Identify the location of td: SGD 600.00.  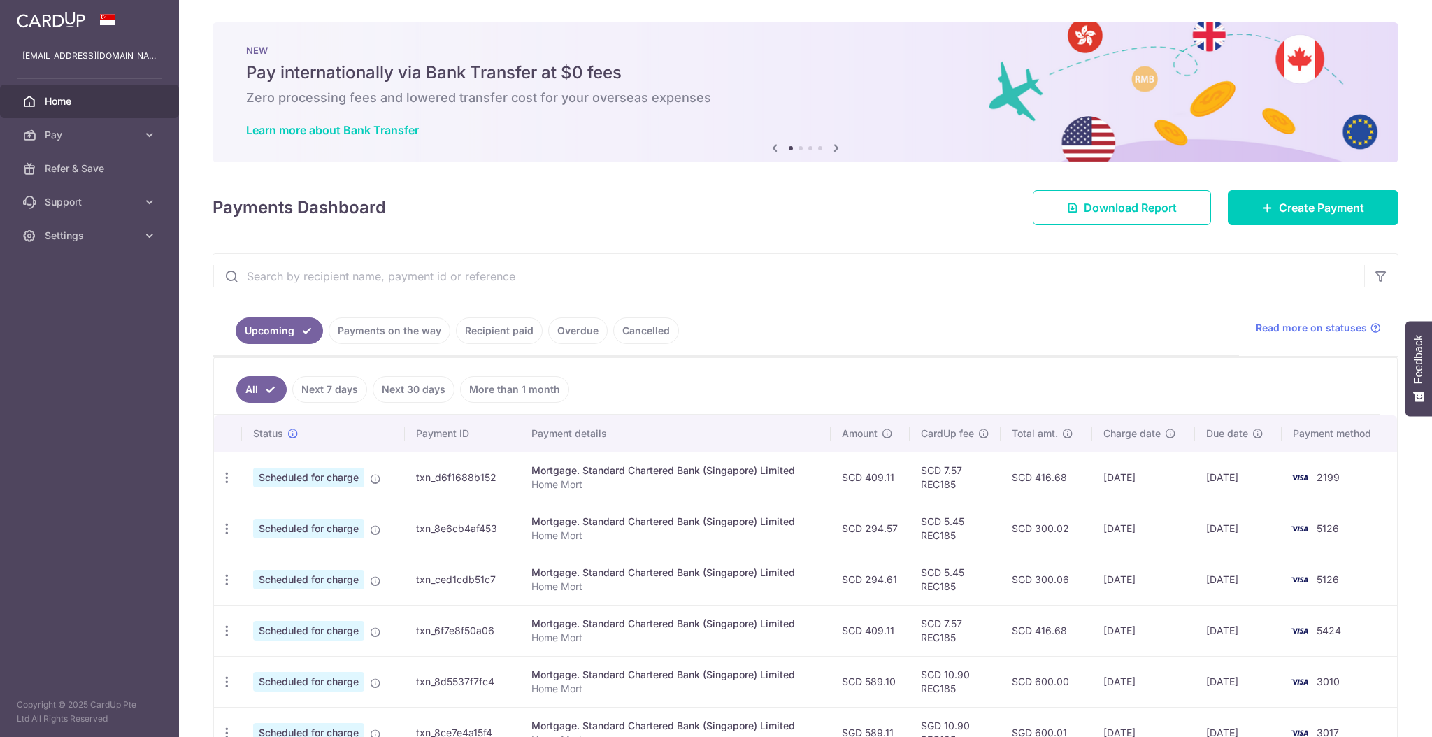
(1046, 681).